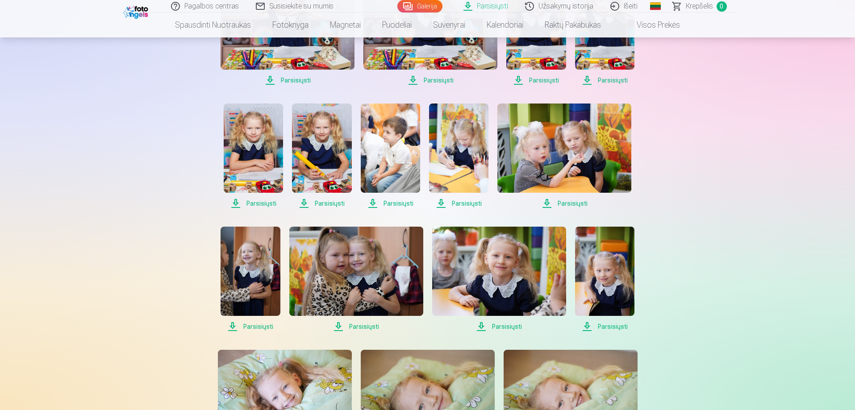 This screenshot has width=855, height=410. What do you see at coordinates (449, 25) in the screenshot?
I see `a: Suvenyrai` at bounding box center [449, 25].